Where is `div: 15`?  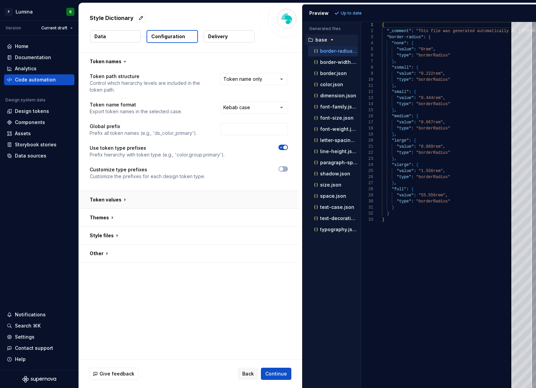 div: 15 is located at coordinates (367, 110).